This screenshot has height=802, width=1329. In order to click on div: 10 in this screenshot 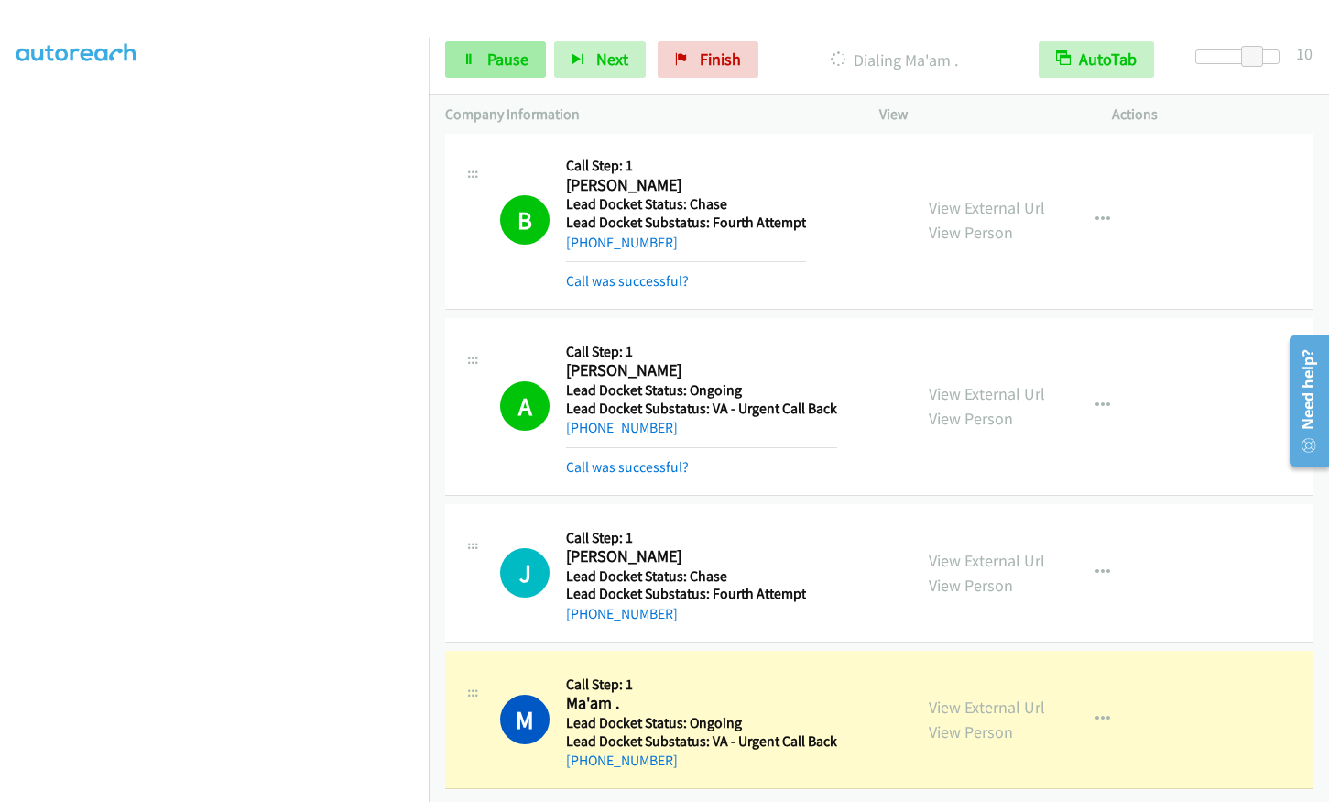, I will do `click(1304, 53)`.